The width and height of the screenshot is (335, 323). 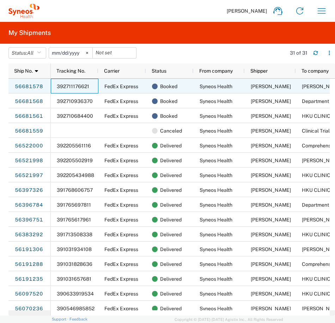 I want to click on a: 56396751, so click(x=29, y=220).